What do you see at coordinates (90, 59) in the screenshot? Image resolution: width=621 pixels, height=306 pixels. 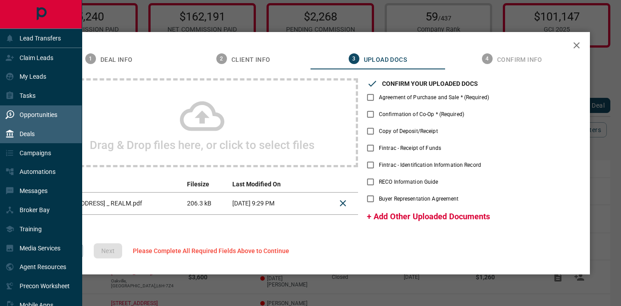 I see `text: 1` at bounding box center [90, 59].